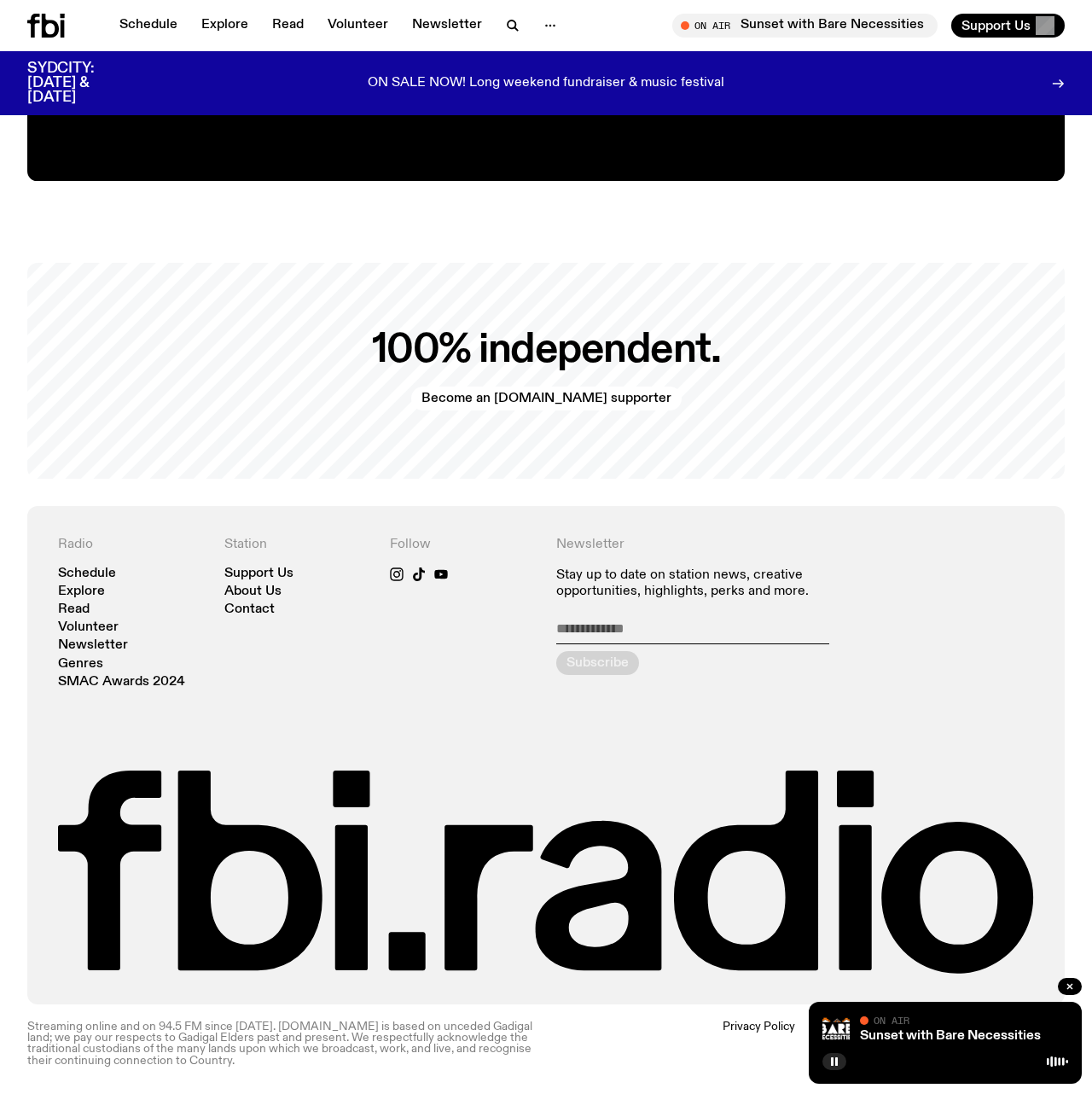 Image resolution: width=1092 pixels, height=1094 pixels. I want to click on button: Subscribe, so click(597, 663).